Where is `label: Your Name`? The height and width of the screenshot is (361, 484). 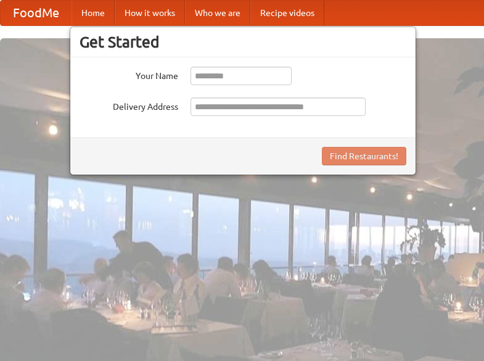 label: Your Name is located at coordinates (129, 74).